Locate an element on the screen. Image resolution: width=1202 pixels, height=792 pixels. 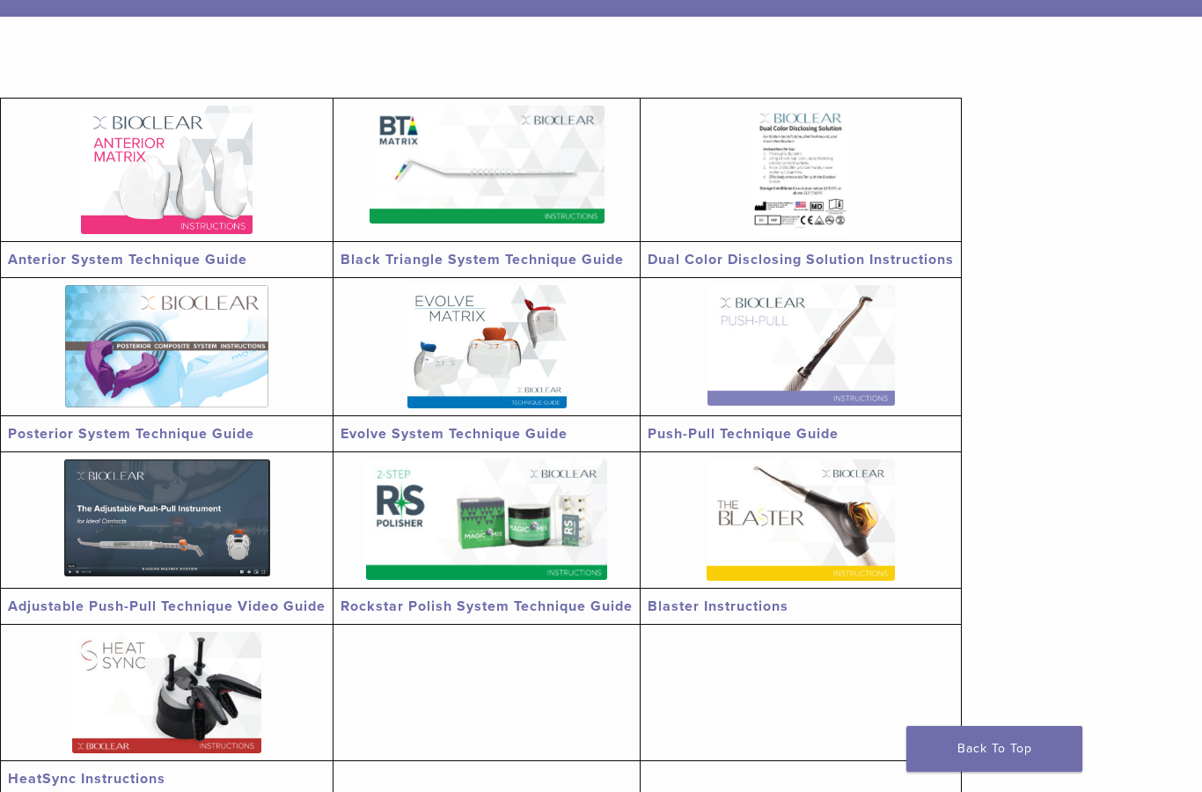
a: HeatSync Instructions is located at coordinates (86, 779).